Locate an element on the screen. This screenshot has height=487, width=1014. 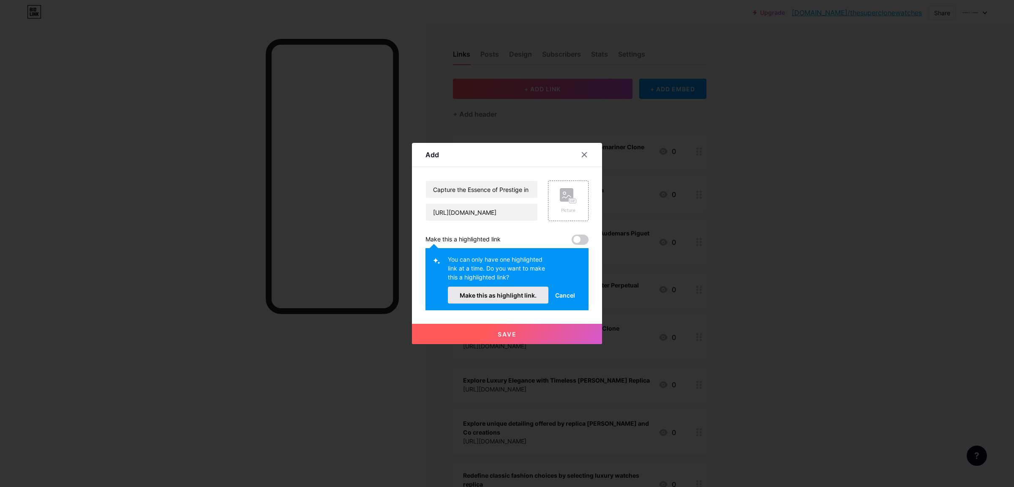
div: Add is located at coordinates (432, 155).